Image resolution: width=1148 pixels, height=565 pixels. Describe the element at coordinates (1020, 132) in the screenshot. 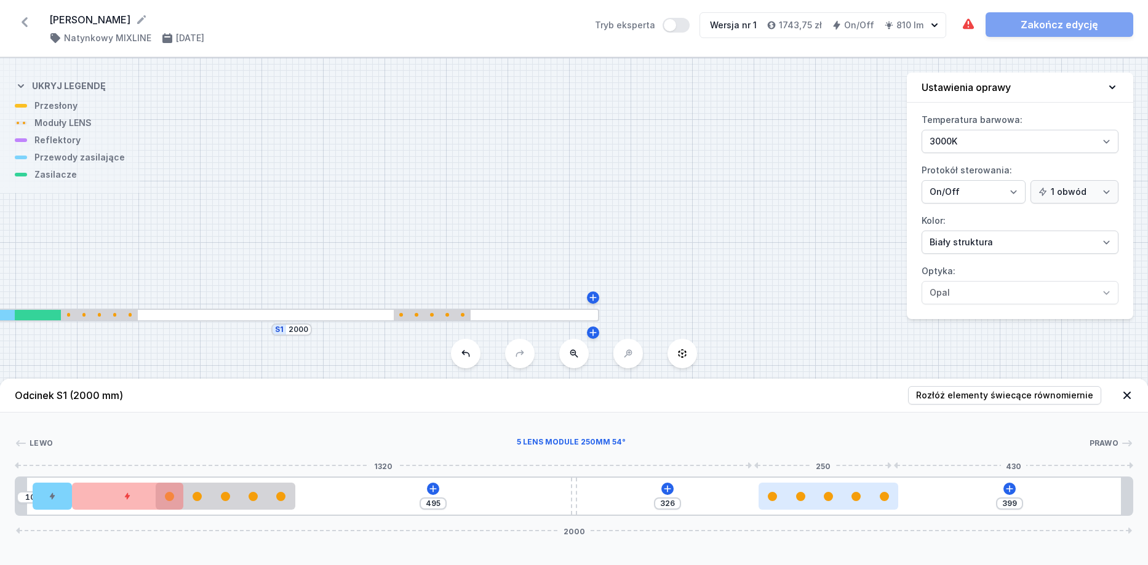

I see `label: Temperatura barwowa:` at that location.